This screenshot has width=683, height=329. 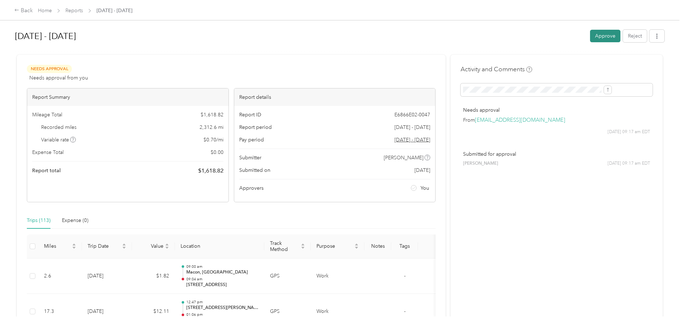 I want to click on span: 2,312.6 mi, so click(x=211, y=127).